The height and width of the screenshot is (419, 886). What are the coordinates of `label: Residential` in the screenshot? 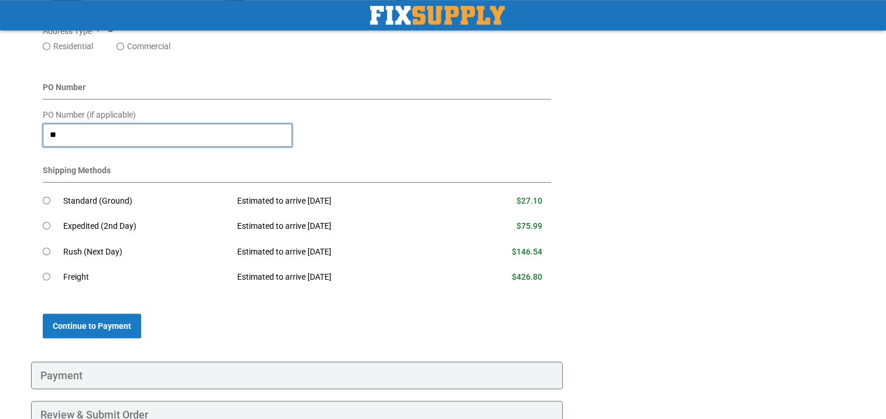 It's located at (73, 46).